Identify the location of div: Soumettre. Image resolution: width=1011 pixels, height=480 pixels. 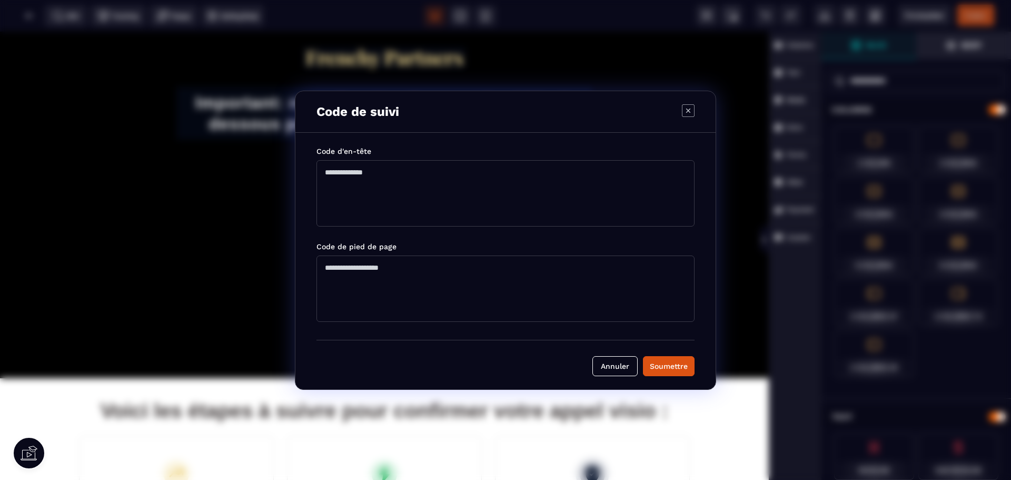
(669, 366).